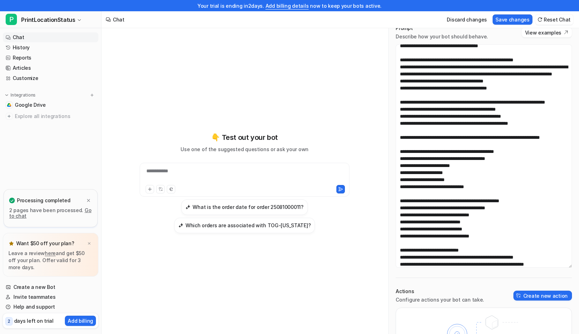  Describe the element at coordinates (89, 244) in the screenshot. I see `img: x` at that location.